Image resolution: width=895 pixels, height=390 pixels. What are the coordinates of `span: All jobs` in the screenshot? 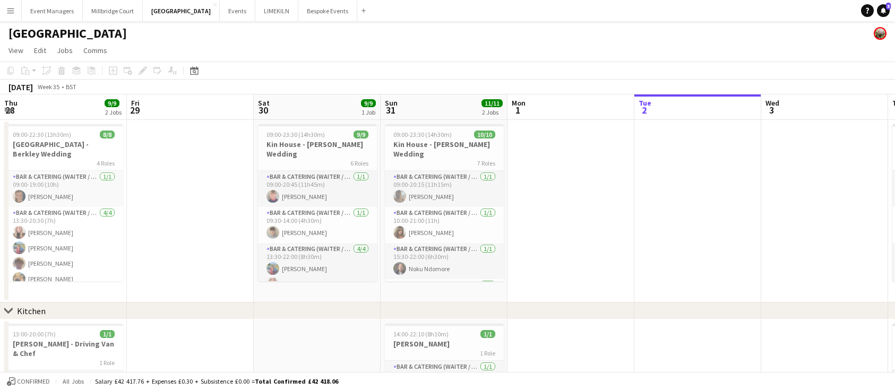 It's located at (73, 381).